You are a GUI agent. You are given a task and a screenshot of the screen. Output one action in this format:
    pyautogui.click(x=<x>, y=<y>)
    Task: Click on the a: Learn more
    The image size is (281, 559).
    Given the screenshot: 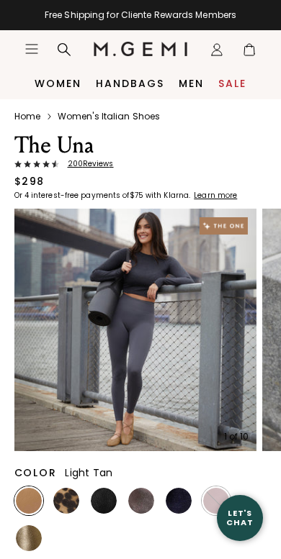 What is the action you would take?
    pyautogui.click(x=215, y=196)
    